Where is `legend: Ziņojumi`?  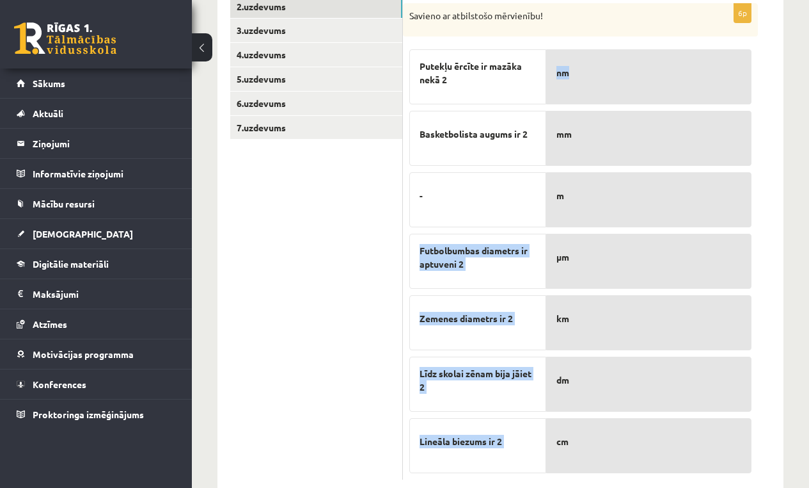 legend: Ziņojumi is located at coordinates (104, 143).